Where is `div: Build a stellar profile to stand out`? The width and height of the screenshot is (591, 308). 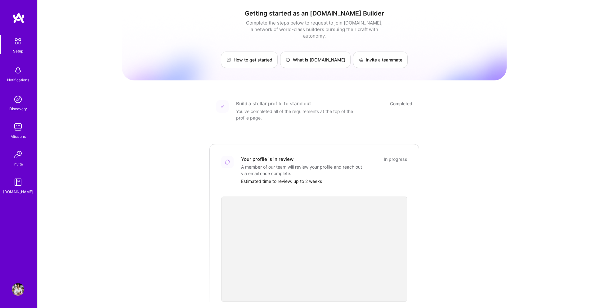
div: Build a stellar profile to stand out is located at coordinates (274, 103).